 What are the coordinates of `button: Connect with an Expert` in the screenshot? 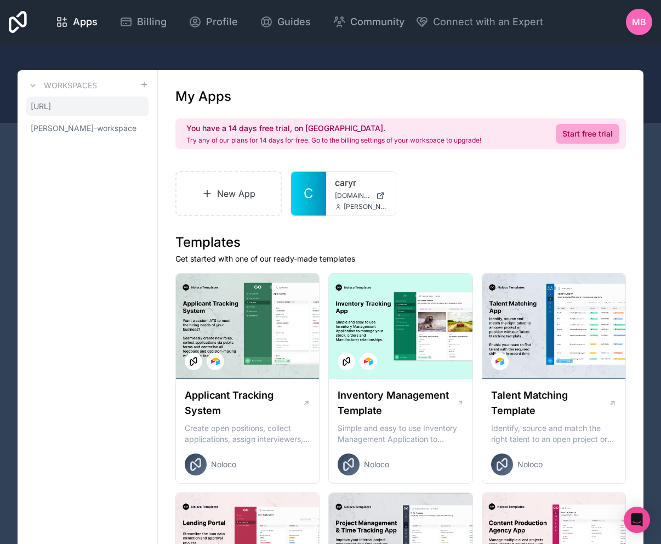 It's located at (479, 22).